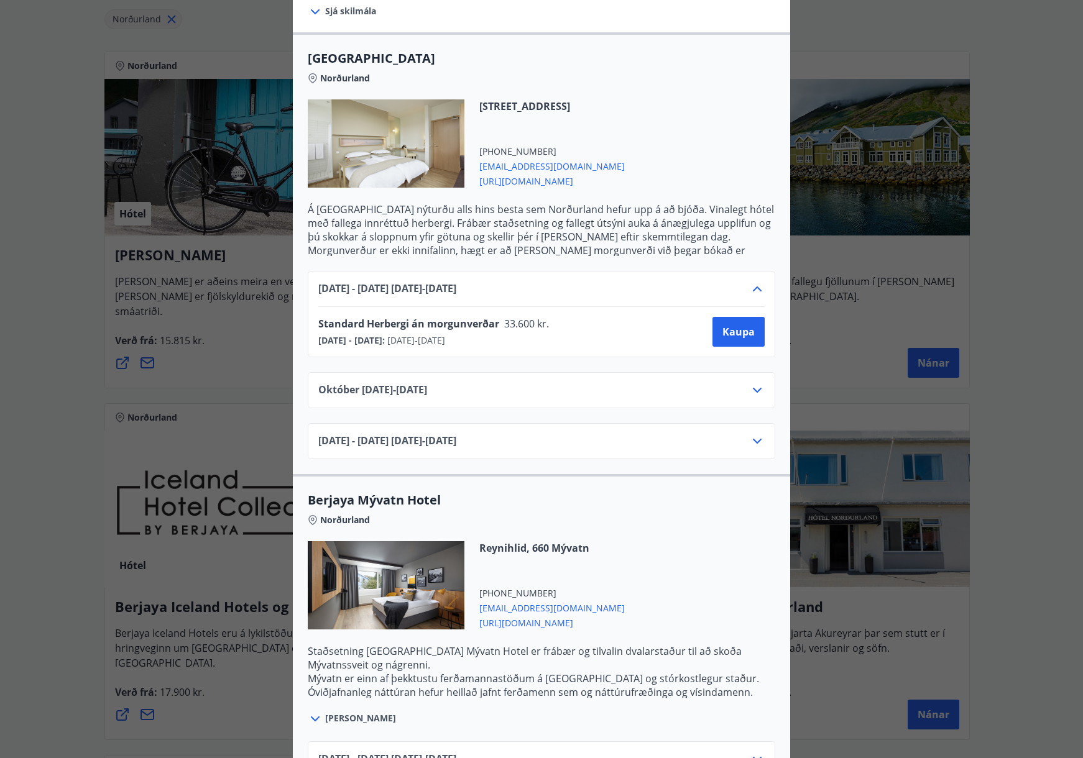  What do you see at coordinates (739, 332) in the screenshot?
I see `span: Kaupa` at bounding box center [739, 332].